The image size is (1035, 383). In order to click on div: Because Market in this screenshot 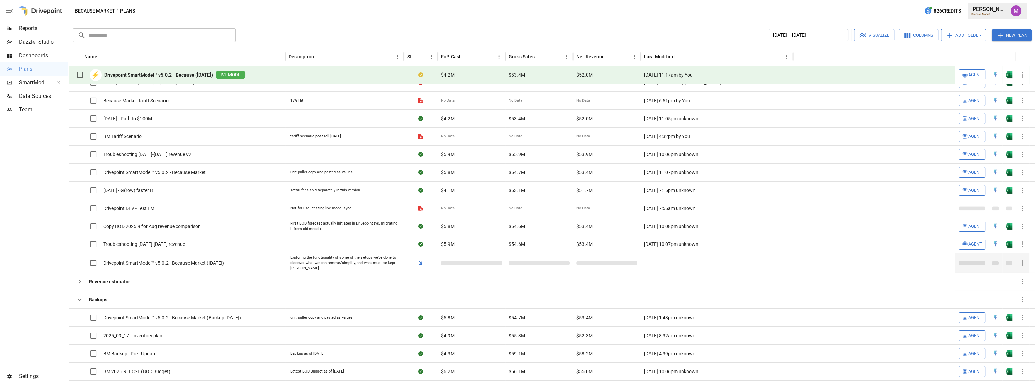, I will do `click(989, 14)`.